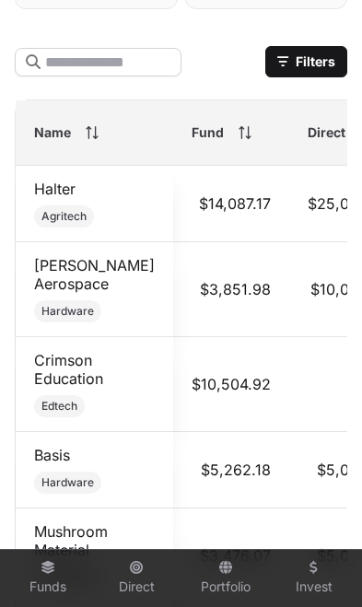 Image resolution: width=362 pixels, height=607 pixels. Describe the element at coordinates (54, 189) in the screenshot. I see `a: Halter` at that location.